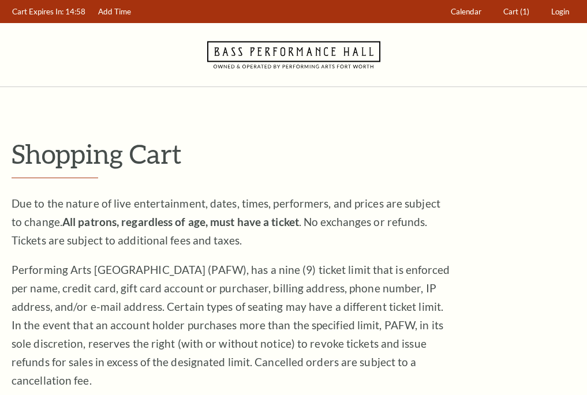  I want to click on span: 14:58, so click(75, 12).